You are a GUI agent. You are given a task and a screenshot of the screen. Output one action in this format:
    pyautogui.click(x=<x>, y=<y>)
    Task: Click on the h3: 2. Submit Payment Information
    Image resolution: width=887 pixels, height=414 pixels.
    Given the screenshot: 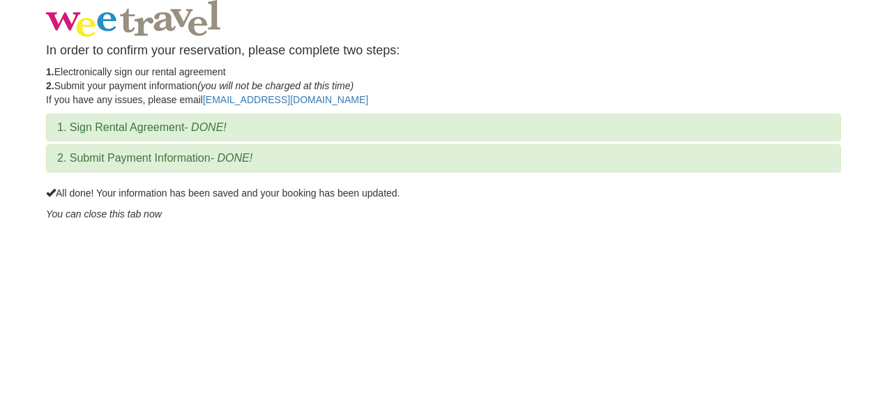 What is the action you would take?
    pyautogui.click(x=444, y=158)
    